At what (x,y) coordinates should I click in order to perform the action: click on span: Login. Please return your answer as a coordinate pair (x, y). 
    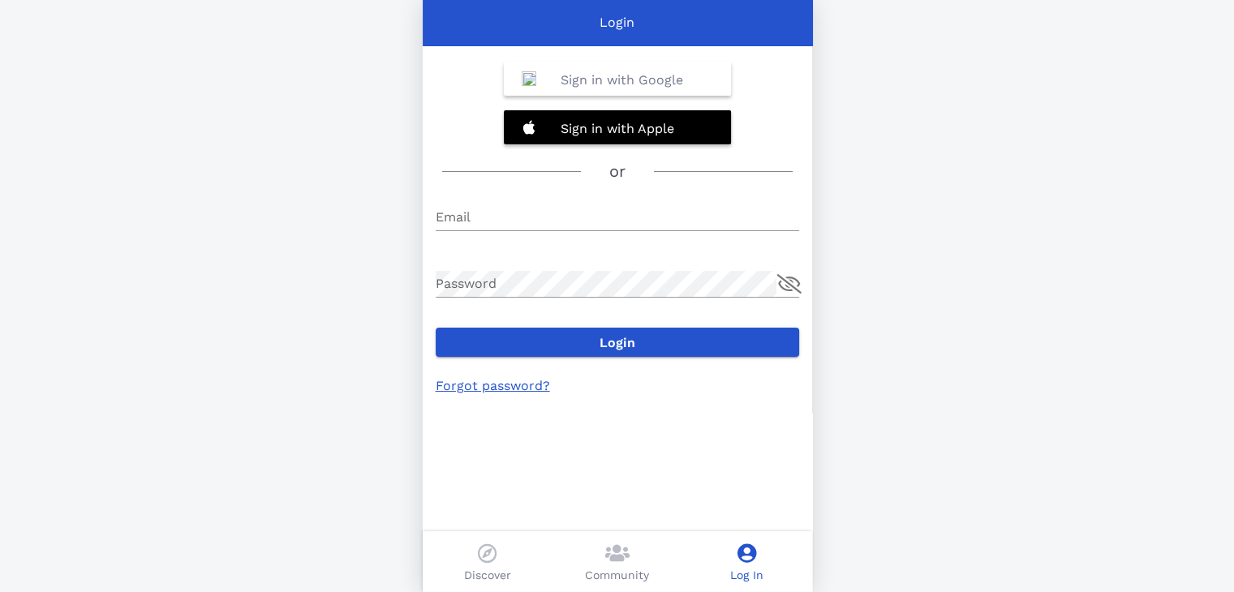
    Looking at the image, I should click on (617, 342).